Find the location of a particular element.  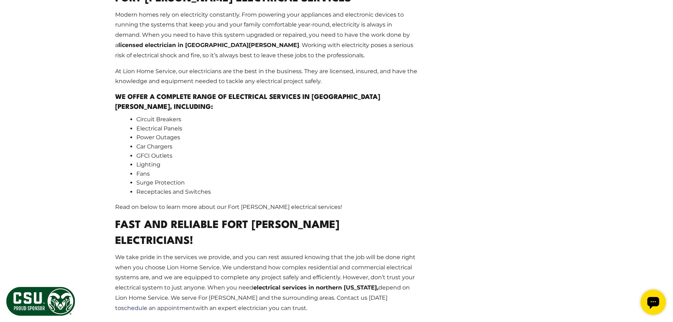

p: At Lion Home Service, our electricians are the best in the business. They are licensed, insured, ... is located at coordinates (267, 77).